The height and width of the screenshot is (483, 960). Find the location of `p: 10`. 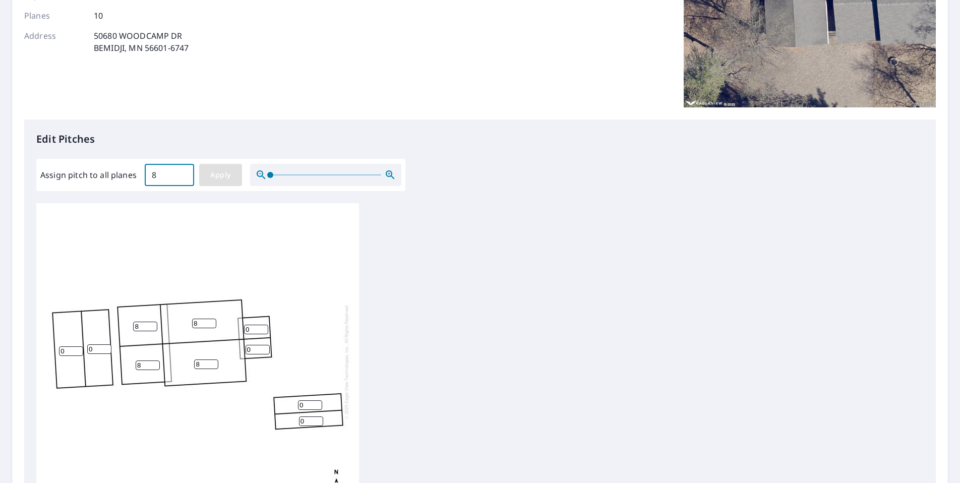

p: 10 is located at coordinates (98, 16).